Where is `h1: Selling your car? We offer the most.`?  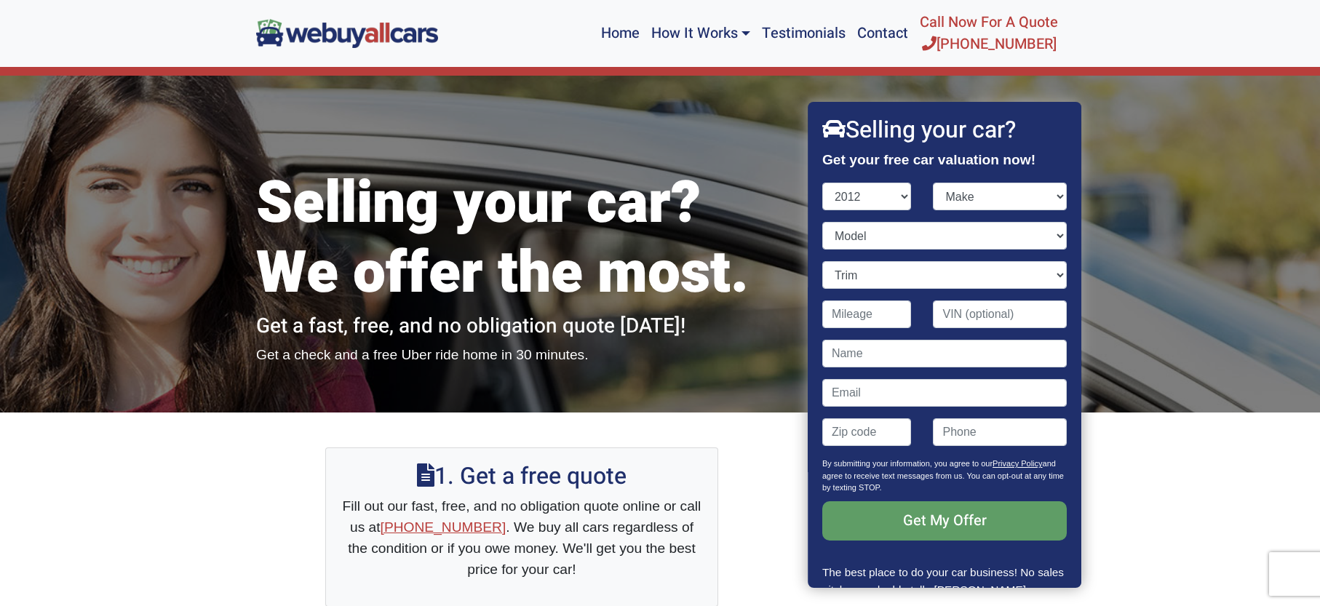
h1: Selling your car? We offer the most. is located at coordinates (522, 239).